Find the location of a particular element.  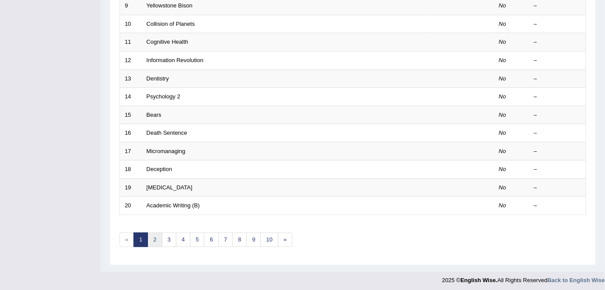

a: Information Revolution is located at coordinates (175, 60).